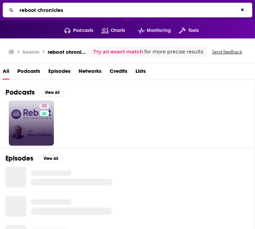  I want to click on span: Monitoring, so click(159, 31).